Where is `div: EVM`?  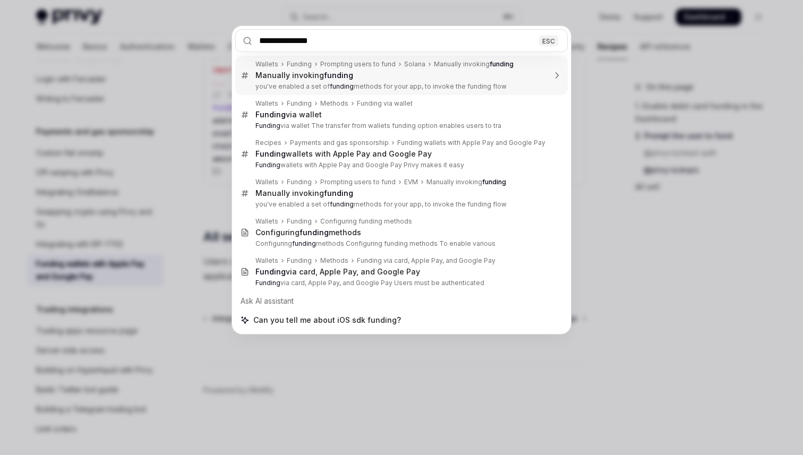 div: EVM is located at coordinates (411, 182).